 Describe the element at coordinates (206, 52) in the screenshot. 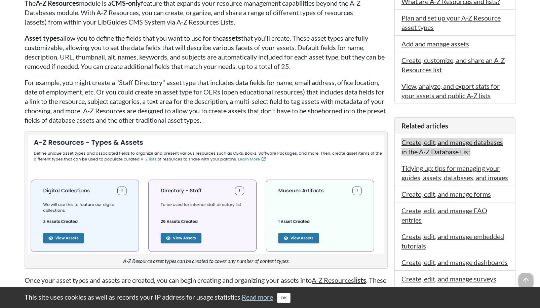

I see `p: allow you to define the fields that you want to use for the that you'll create. These asset types...` at that location.